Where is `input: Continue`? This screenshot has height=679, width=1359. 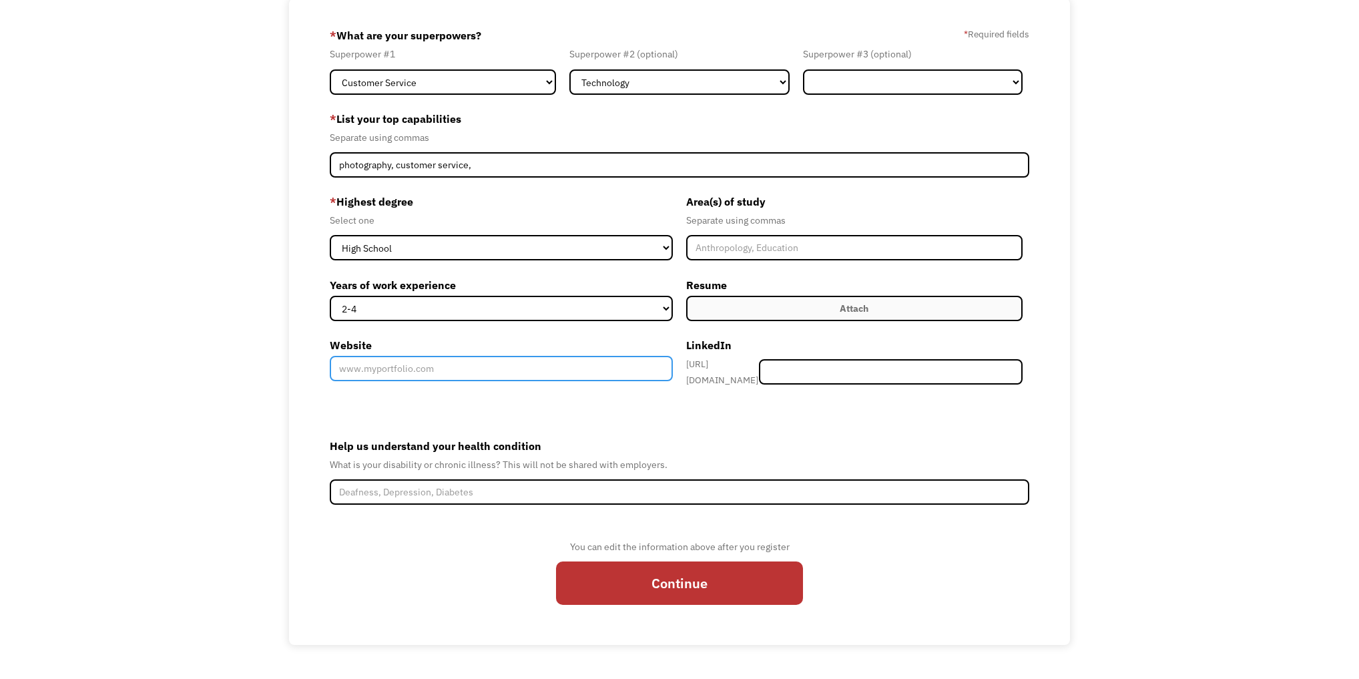
input: Continue is located at coordinates (680, 583).